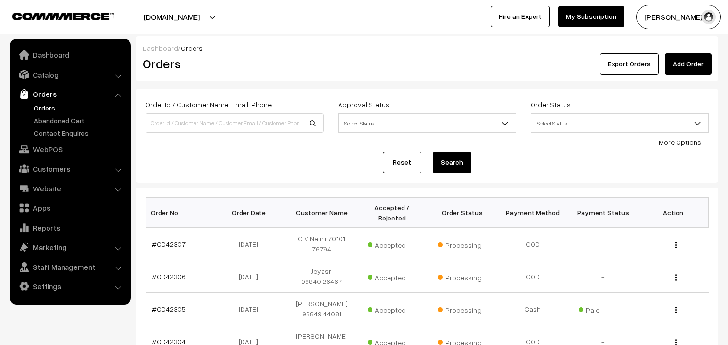  What do you see at coordinates (629, 64) in the screenshot?
I see `button: Export Orders` at bounding box center [629, 64].